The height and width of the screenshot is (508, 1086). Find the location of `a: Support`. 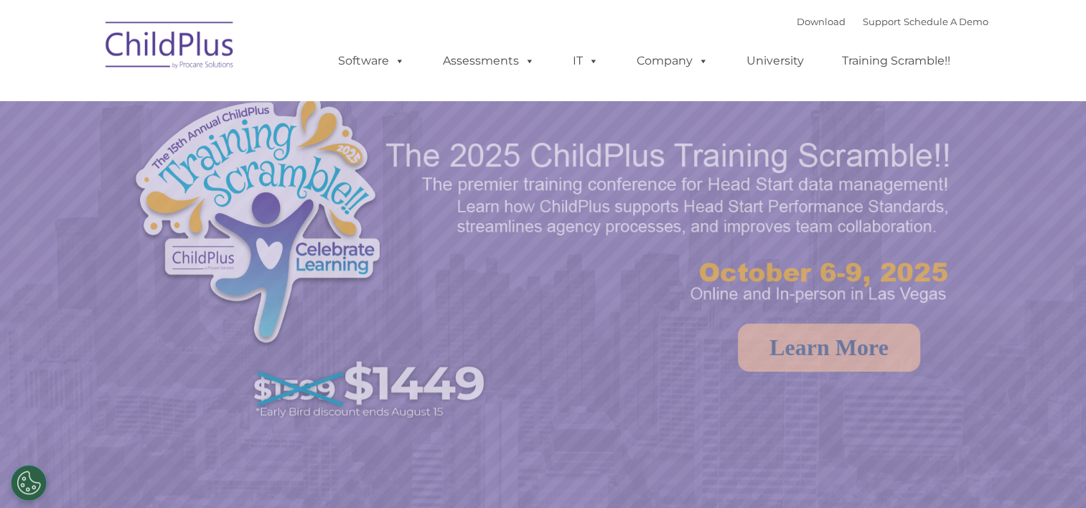

a: Support is located at coordinates (881, 22).